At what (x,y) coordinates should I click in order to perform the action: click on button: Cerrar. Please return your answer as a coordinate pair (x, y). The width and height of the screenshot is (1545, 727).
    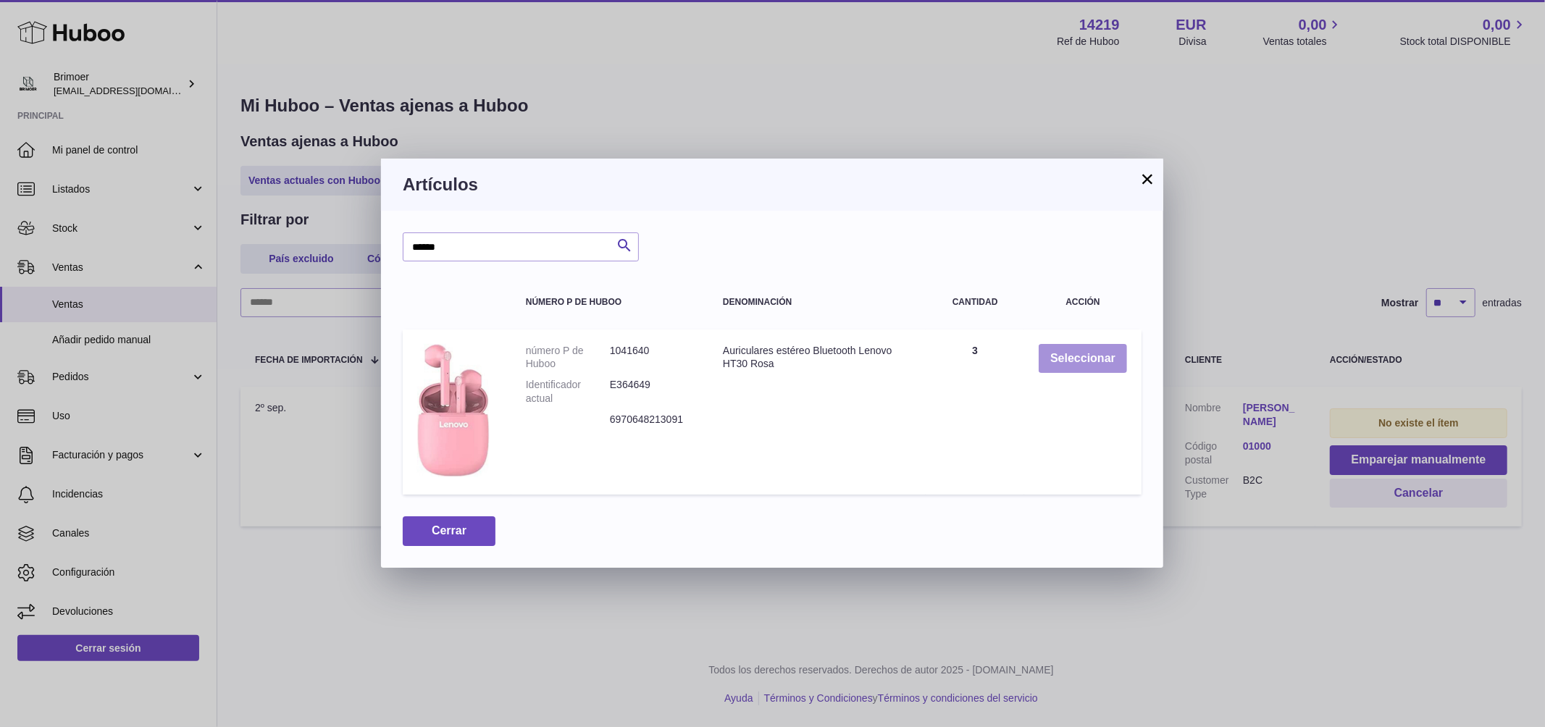
    Looking at the image, I should click on (449, 531).